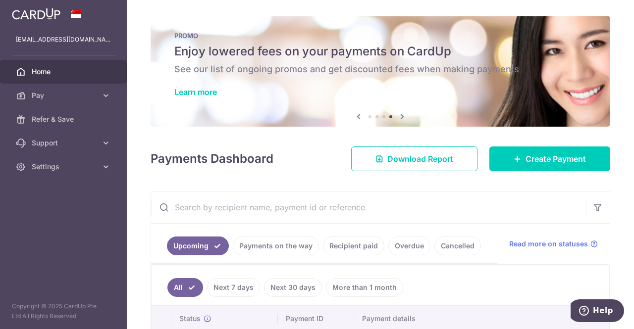  Describe the element at coordinates (64, 96) in the screenshot. I see `span: Pay` at that location.